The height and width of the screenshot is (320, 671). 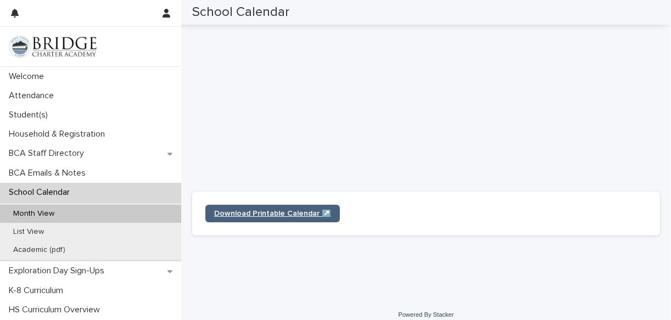 I want to click on p: School Calendar, so click(x=41, y=192).